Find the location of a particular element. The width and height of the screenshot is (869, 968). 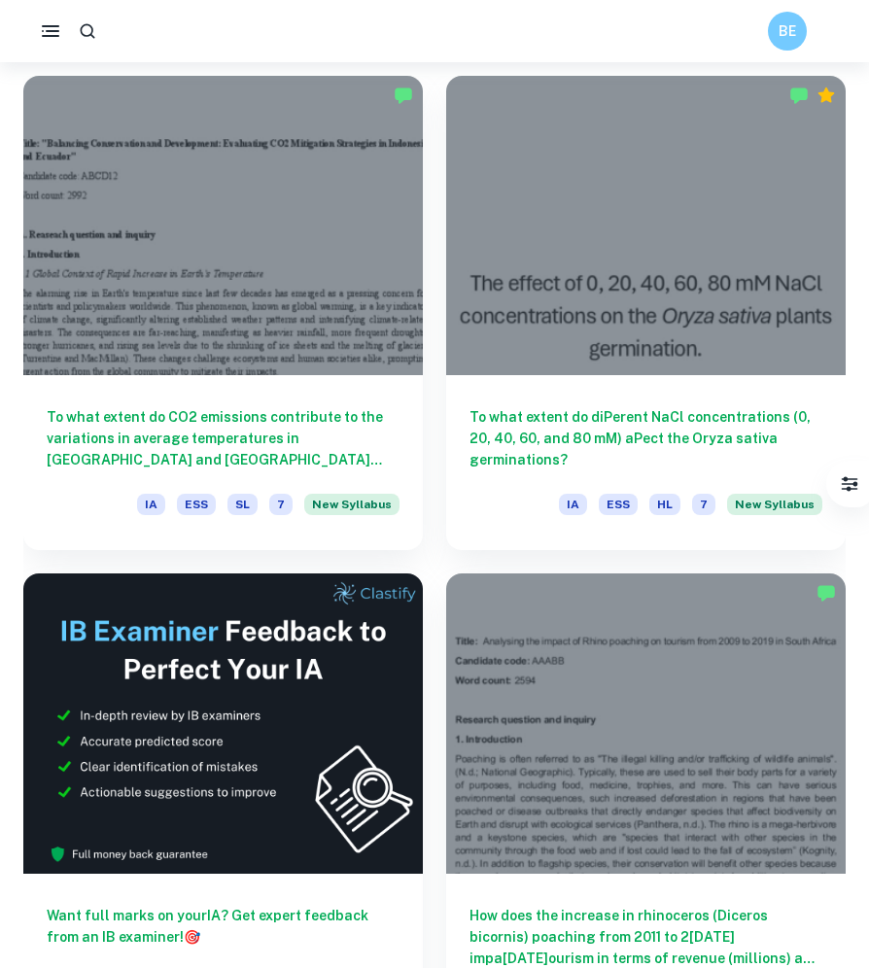

span: SL is located at coordinates (242, 504).